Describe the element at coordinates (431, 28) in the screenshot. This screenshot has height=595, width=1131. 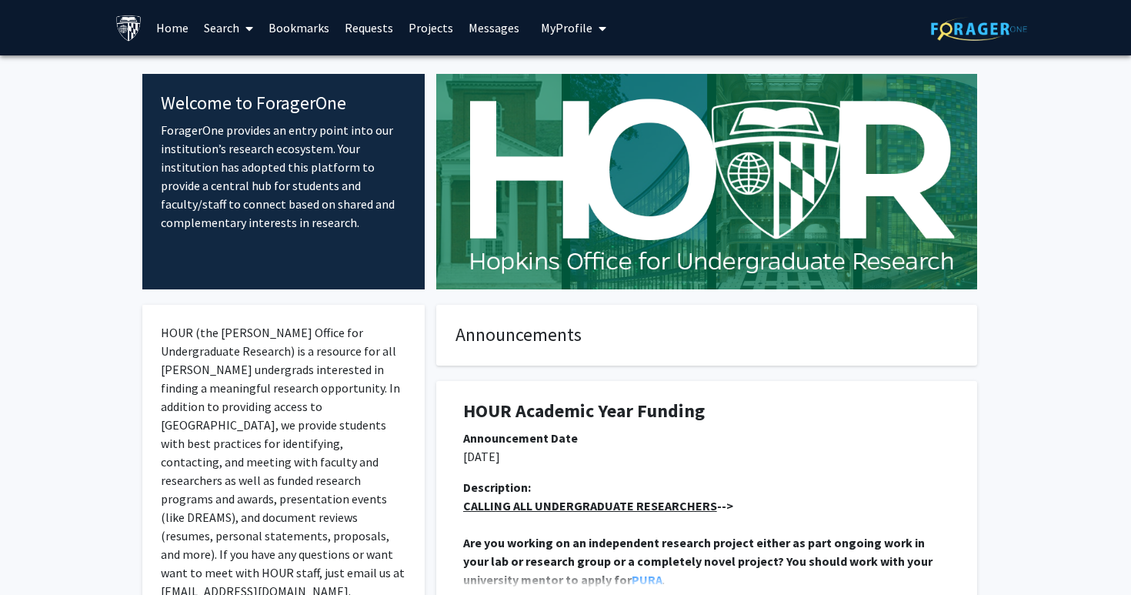
I see `a: Projects` at that location.